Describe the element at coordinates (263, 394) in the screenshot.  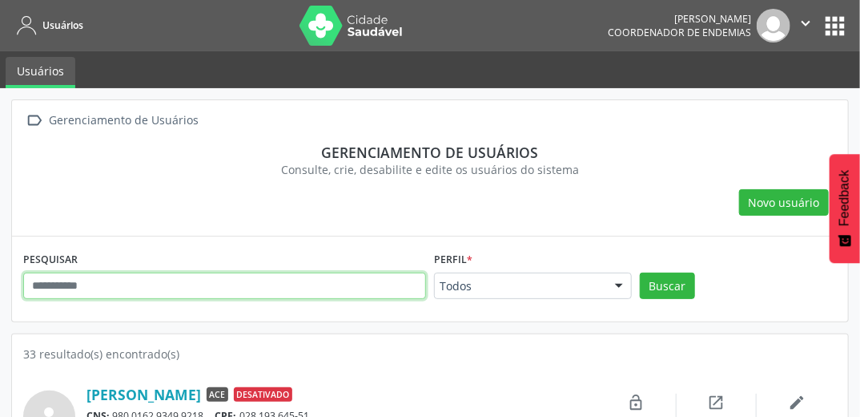
I see `span: Desativado` at that location.